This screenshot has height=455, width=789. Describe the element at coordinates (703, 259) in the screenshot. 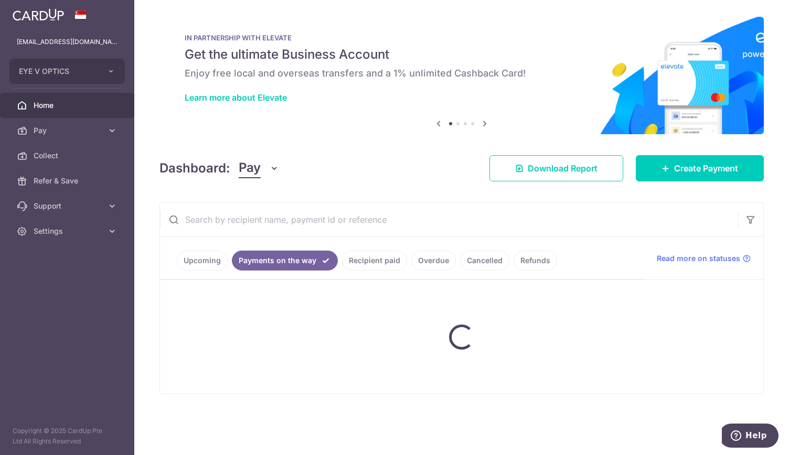

I see `a: Read more on statuses` at that location.